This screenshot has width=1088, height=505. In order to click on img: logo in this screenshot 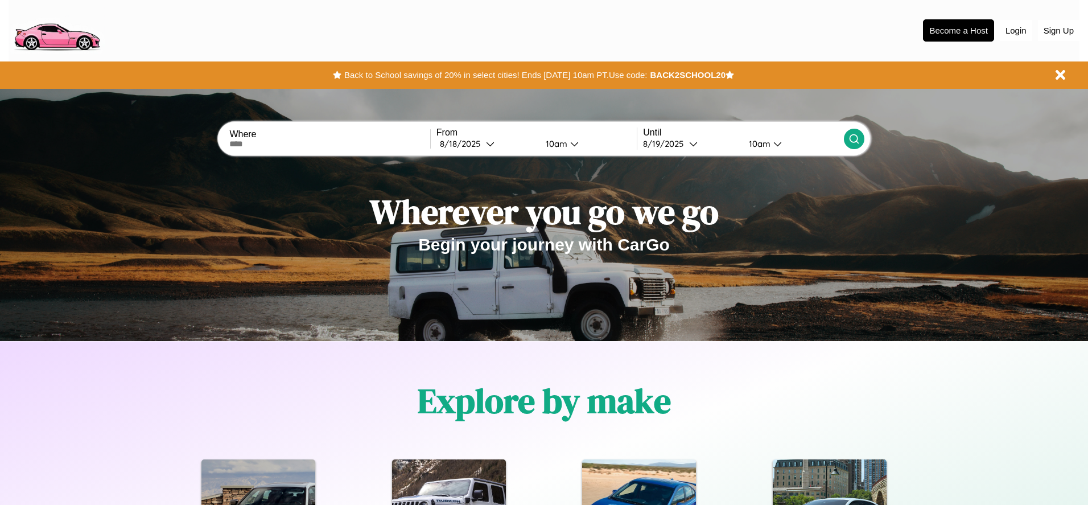, I will do `click(56, 30)`.